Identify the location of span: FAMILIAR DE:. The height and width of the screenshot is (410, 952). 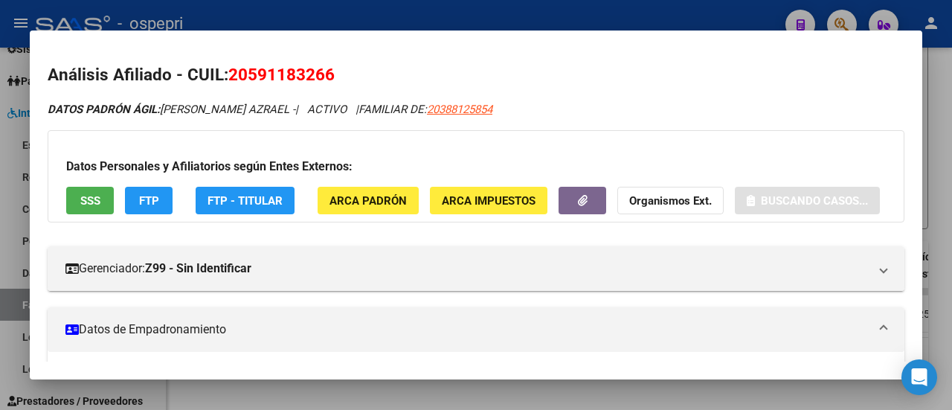
(425, 109).